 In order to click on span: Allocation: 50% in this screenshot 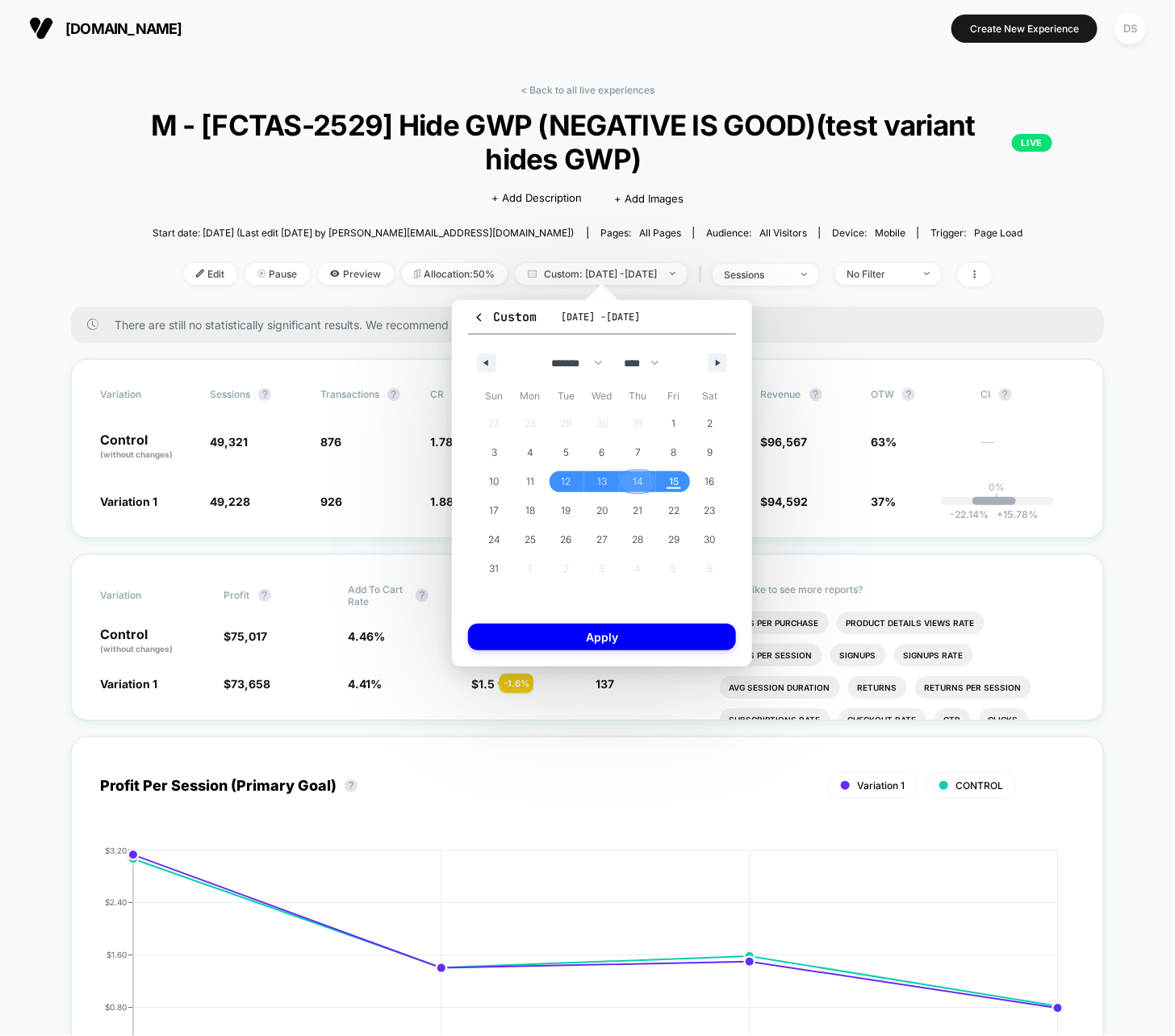, I will do `click(455, 273)`.